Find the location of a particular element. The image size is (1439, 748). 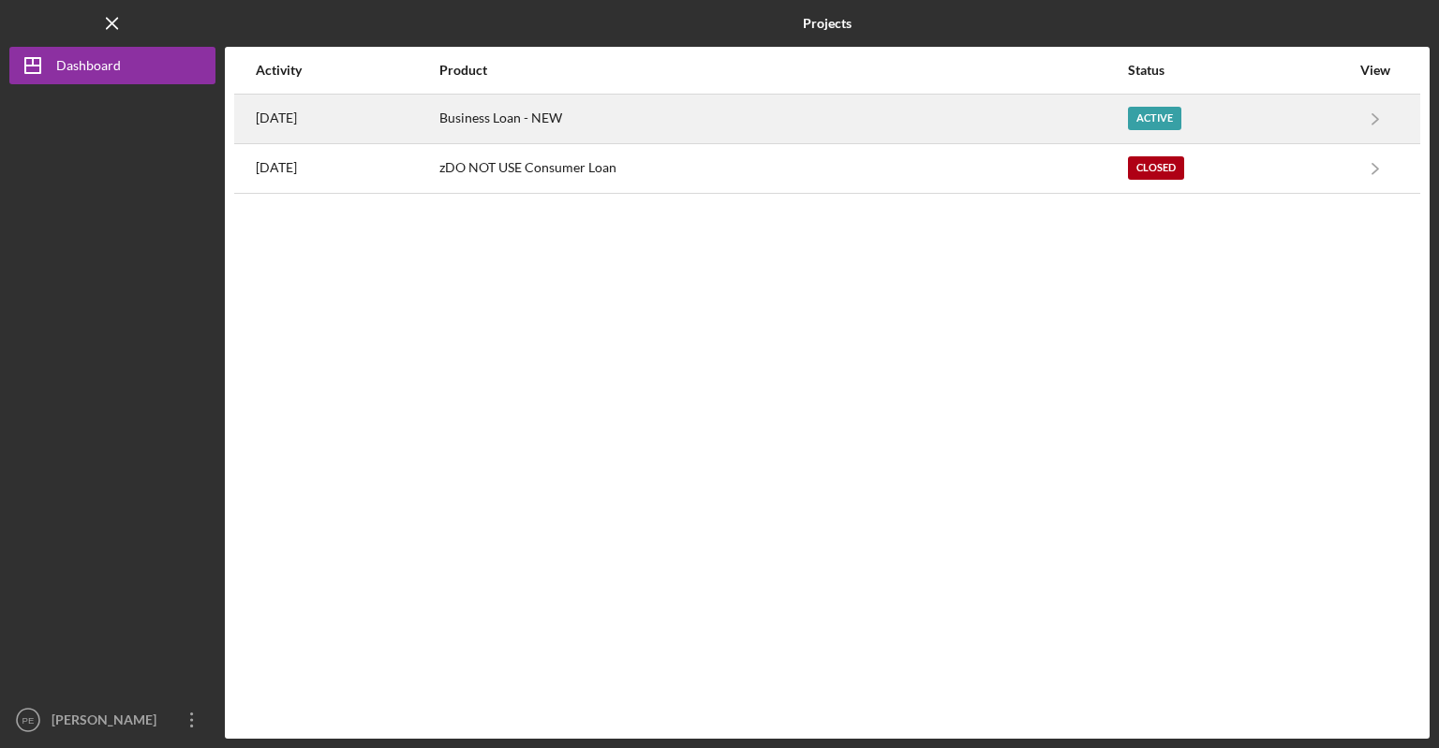

time: 2025-09-26 04:27 is located at coordinates (276, 118).